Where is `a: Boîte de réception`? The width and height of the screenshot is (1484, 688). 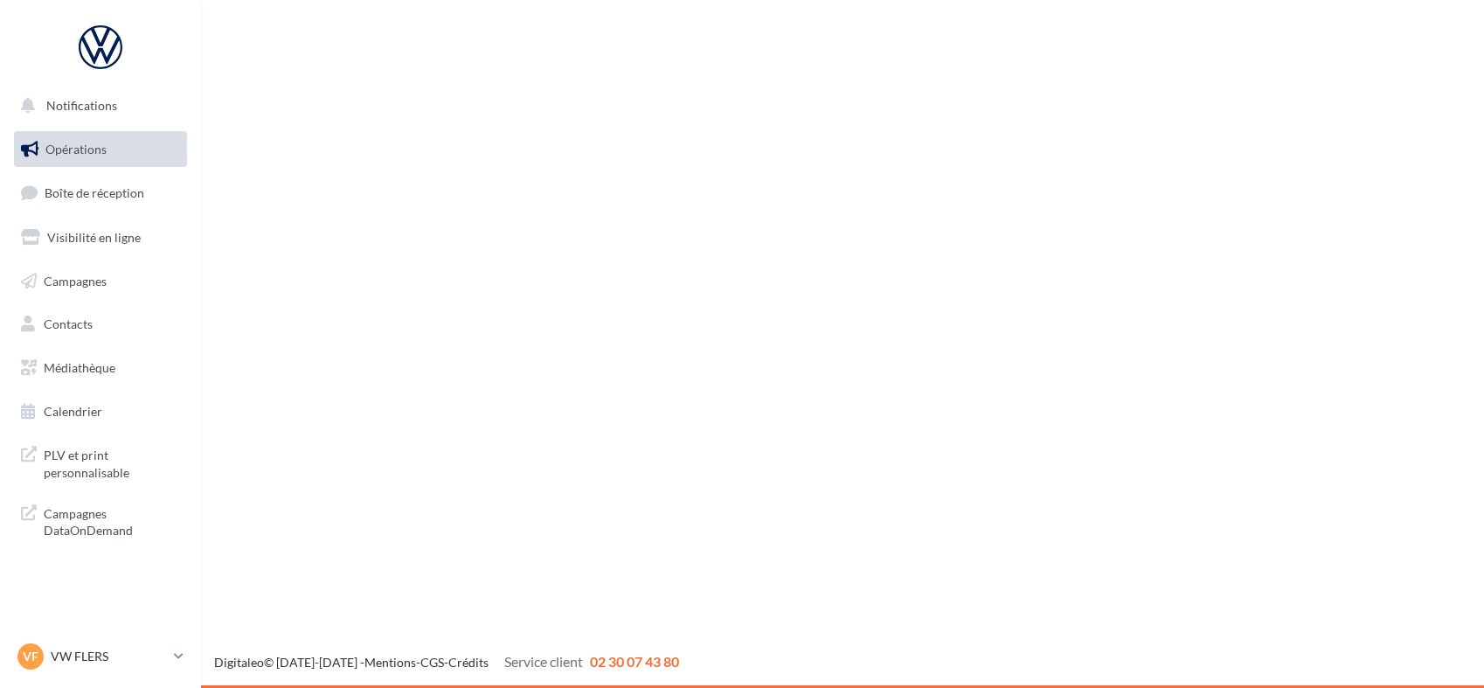 a: Boîte de réception is located at coordinates (100, 192).